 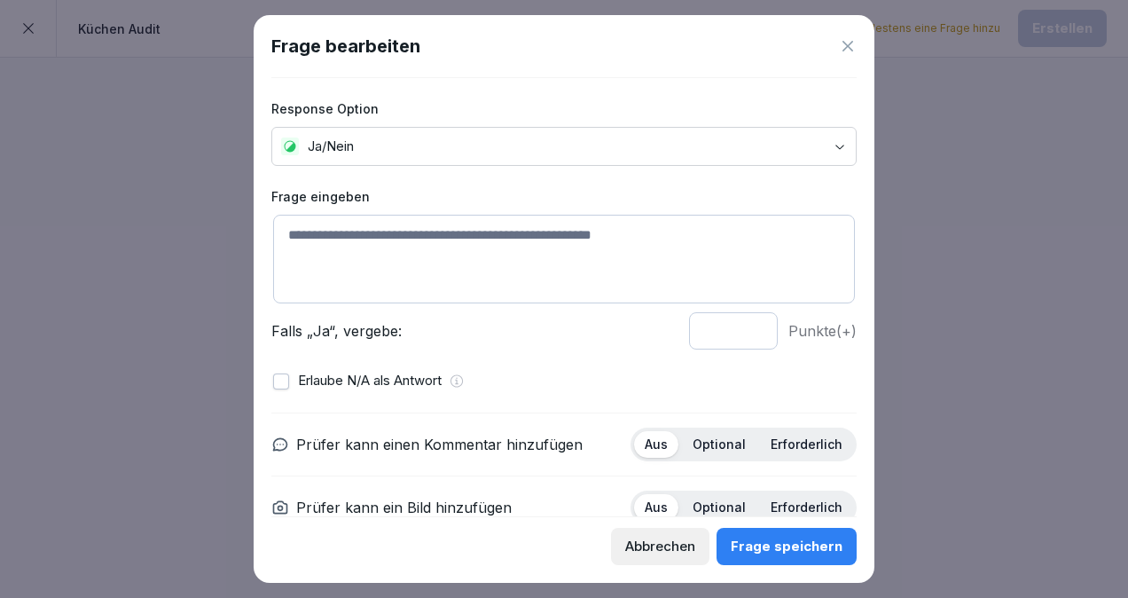 I want to click on button: Frage speichern, so click(x=787, y=546).